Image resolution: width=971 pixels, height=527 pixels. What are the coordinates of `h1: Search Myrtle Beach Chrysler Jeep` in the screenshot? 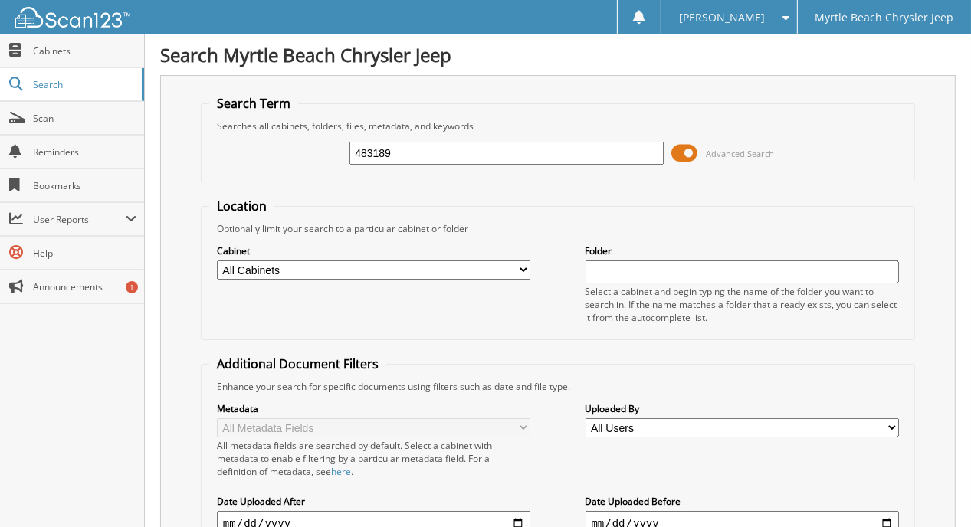 It's located at (558, 54).